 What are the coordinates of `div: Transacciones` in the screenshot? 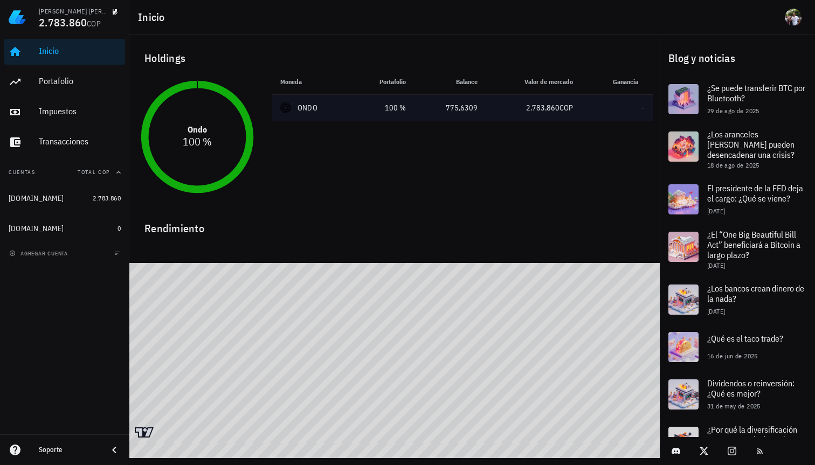 It's located at (80, 141).